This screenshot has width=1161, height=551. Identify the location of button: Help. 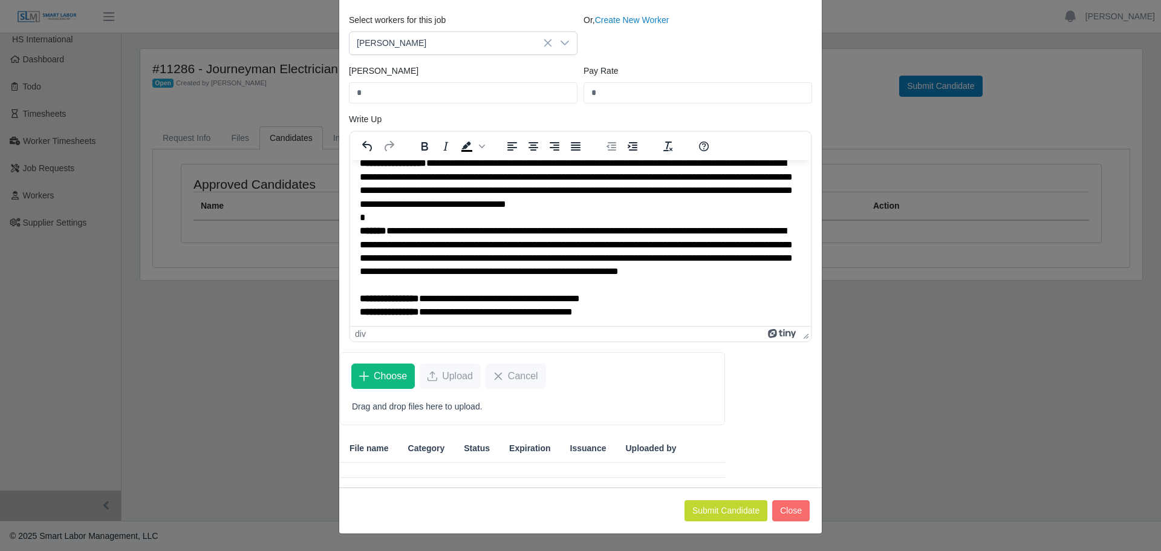
(704, 146).